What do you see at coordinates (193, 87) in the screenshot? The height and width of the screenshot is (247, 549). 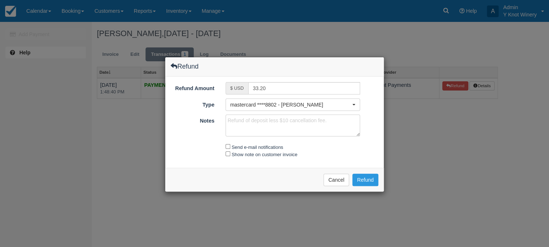 I see `label: Refund Amount` at bounding box center [193, 87].